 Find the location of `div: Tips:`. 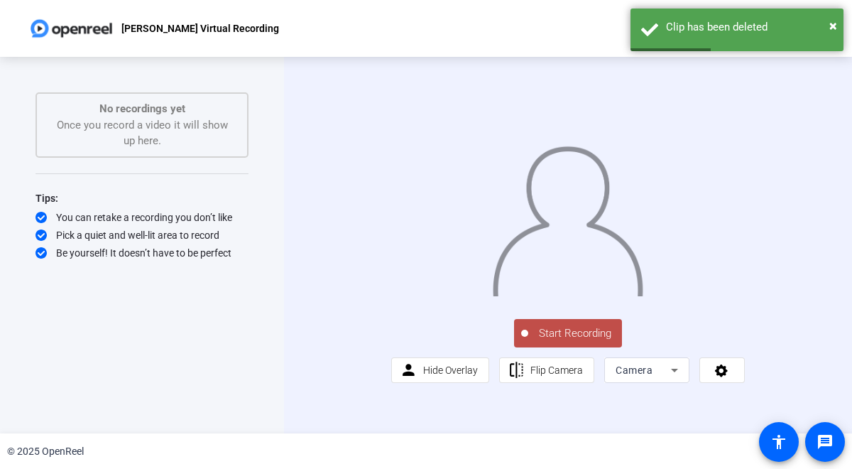

div: Tips: is located at coordinates (142, 198).